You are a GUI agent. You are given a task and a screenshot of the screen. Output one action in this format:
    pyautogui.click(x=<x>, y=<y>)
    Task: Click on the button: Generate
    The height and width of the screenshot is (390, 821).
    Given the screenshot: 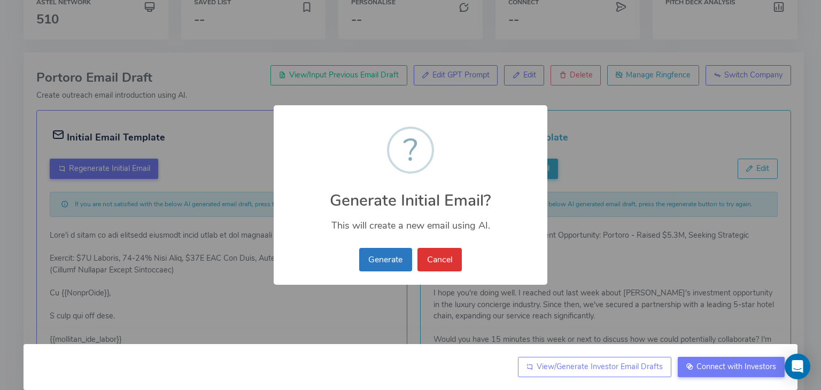 What is the action you would take?
    pyautogui.click(x=385, y=260)
    